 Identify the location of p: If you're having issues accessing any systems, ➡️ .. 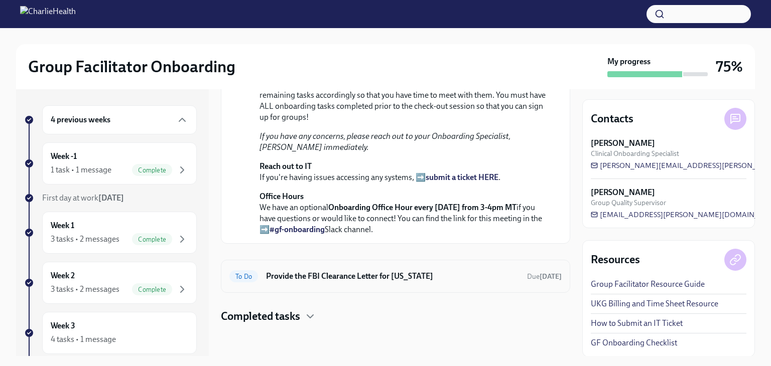
(402, 172).